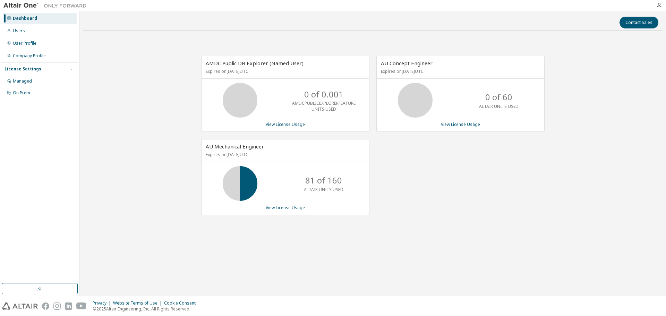 The width and height of the screenshot is (666, 316). Describe the element at coordinates (182, 303) in the screenshot. I see `div: Cookie Consent` at that location.